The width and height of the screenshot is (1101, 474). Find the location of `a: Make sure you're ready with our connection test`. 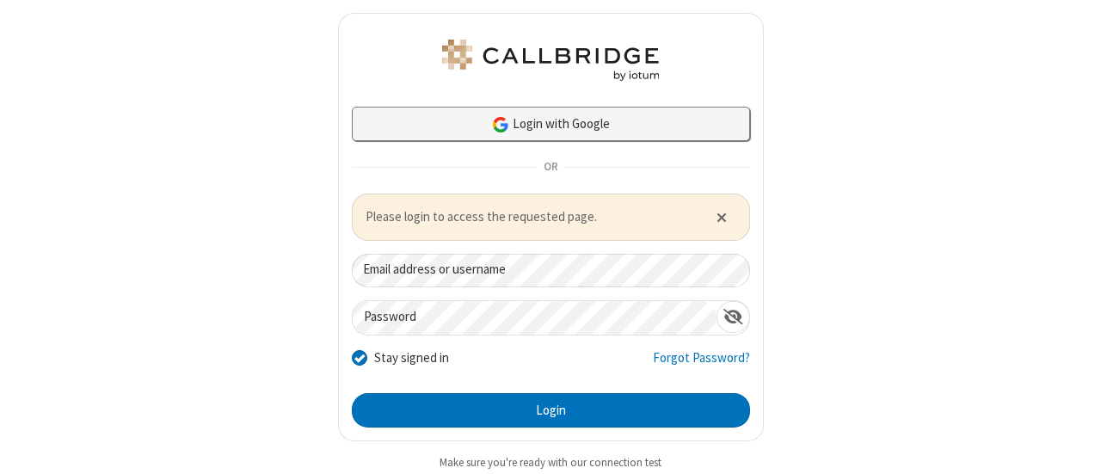

a: Make sure you're ready with our connection test is located at coordinates (550, 462).